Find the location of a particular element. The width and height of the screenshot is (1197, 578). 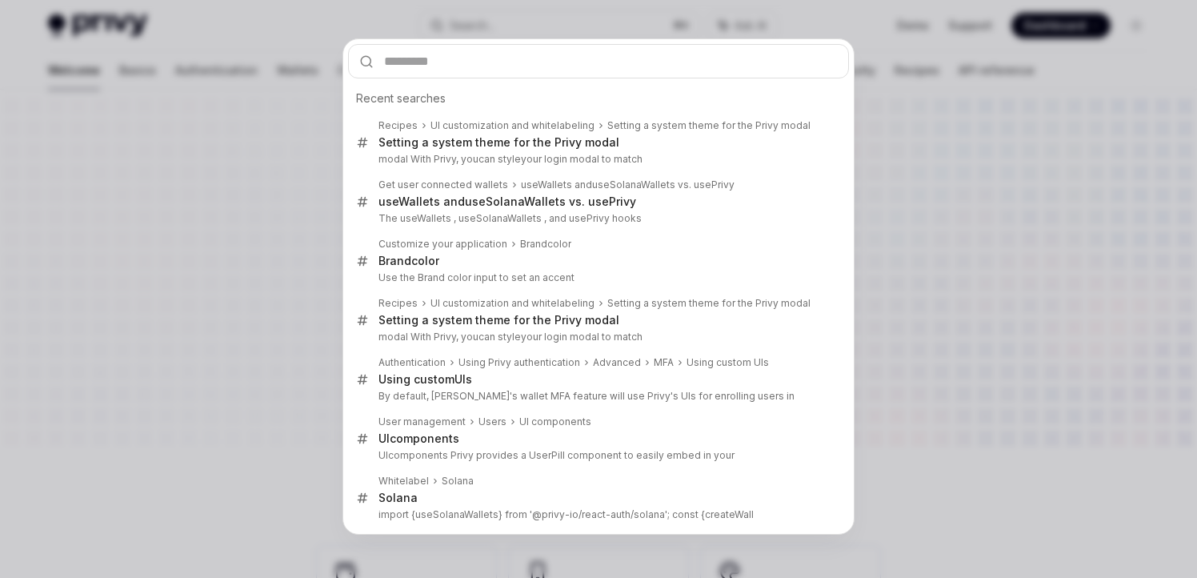

div: Get user connected wallets is located at coordinates (443, 185).